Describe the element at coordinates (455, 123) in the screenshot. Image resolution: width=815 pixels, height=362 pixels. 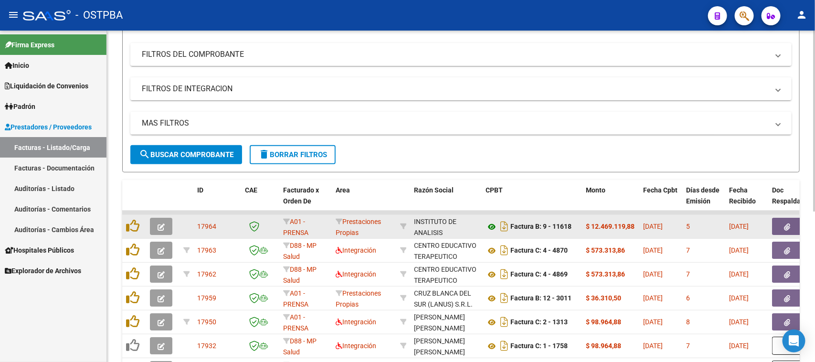
I see `mat-panel-title: MAS FILTROS` at that location.